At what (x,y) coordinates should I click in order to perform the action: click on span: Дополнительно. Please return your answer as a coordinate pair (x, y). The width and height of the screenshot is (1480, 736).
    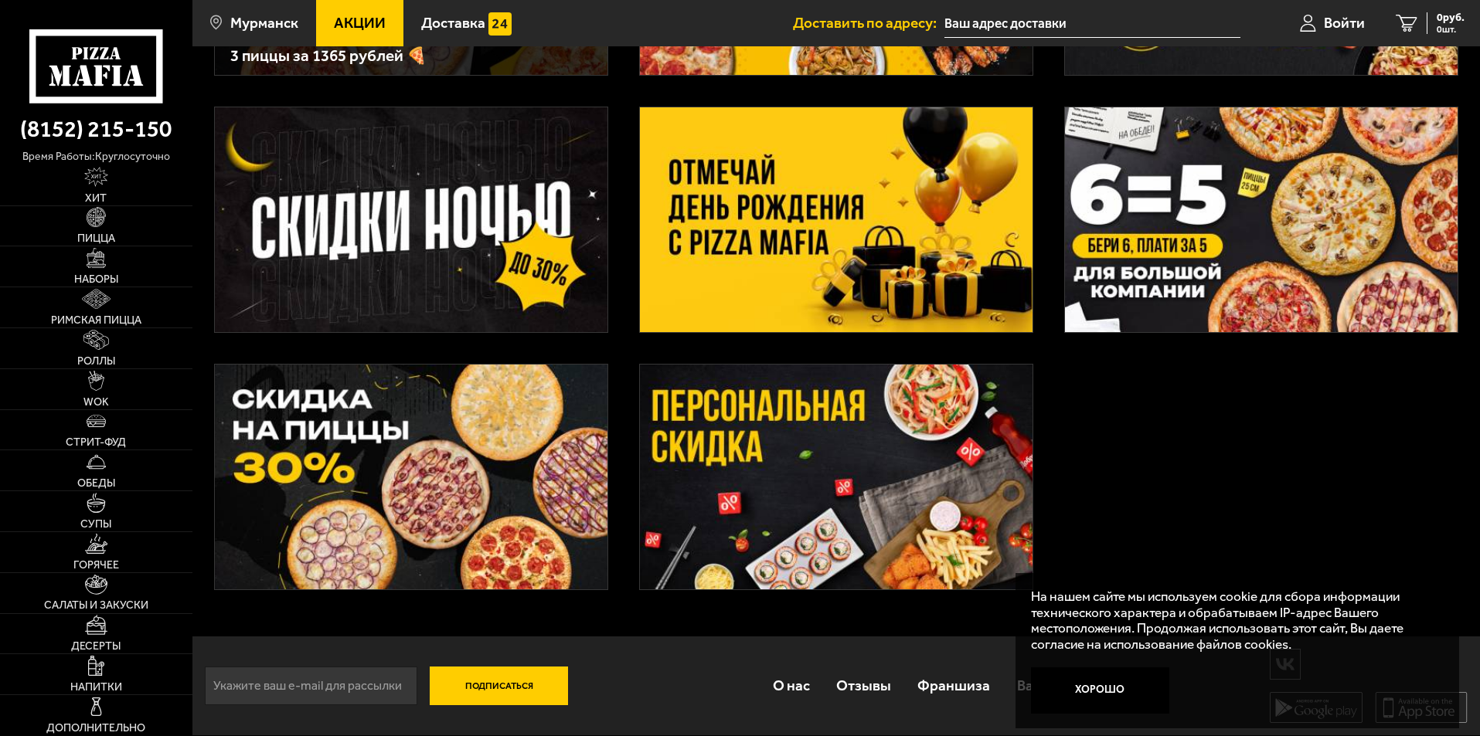
    Looking at the image, I should click on (96, 729).